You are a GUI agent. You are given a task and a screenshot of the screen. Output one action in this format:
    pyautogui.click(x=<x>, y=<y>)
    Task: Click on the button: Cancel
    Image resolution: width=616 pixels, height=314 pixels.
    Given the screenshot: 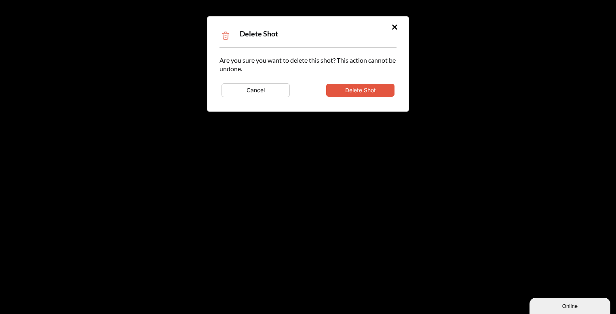 What is the action you would take?
    pyautogui.click(x=255, y=90)
    